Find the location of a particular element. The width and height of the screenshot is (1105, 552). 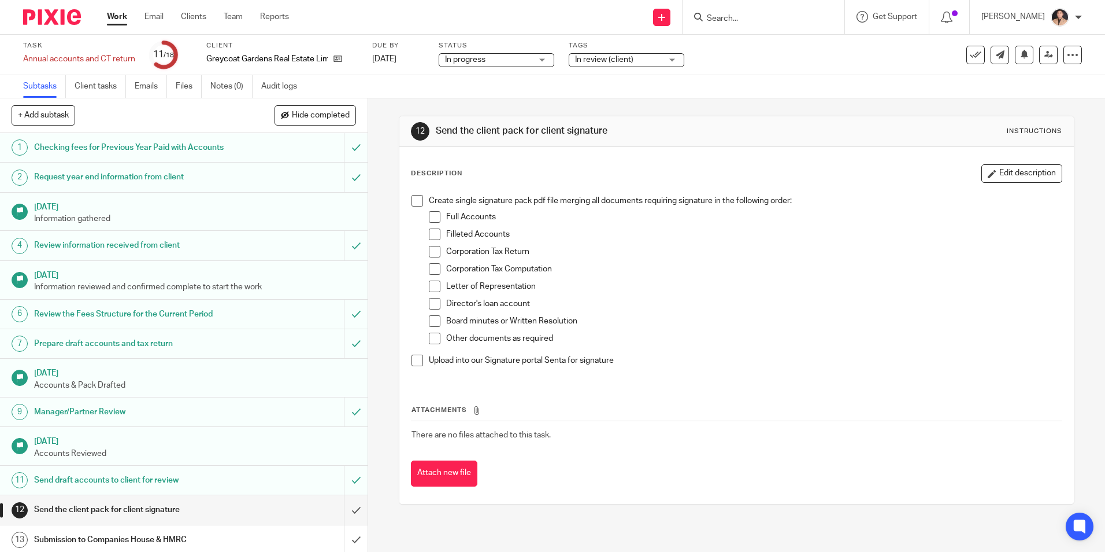

p: Letter of Representation is located at coordinates (754, 286).